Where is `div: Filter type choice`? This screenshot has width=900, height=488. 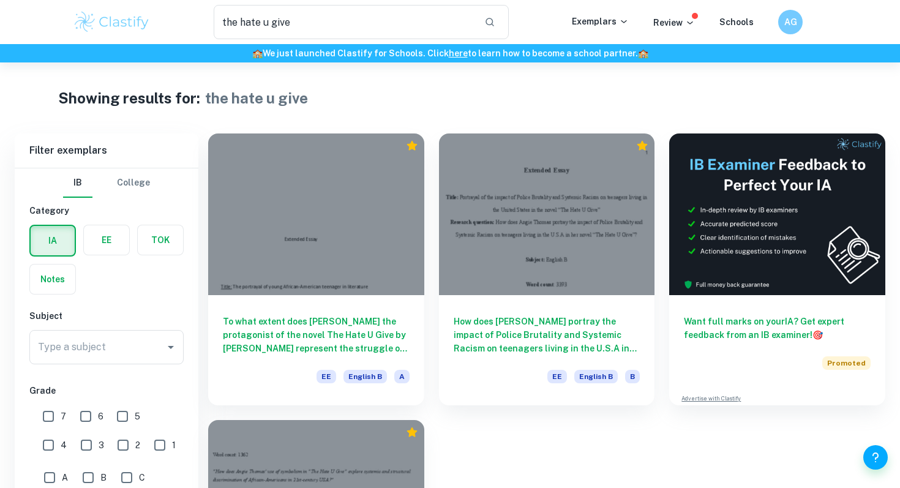
div: Filter type choice is located at coordinates (106, 183).